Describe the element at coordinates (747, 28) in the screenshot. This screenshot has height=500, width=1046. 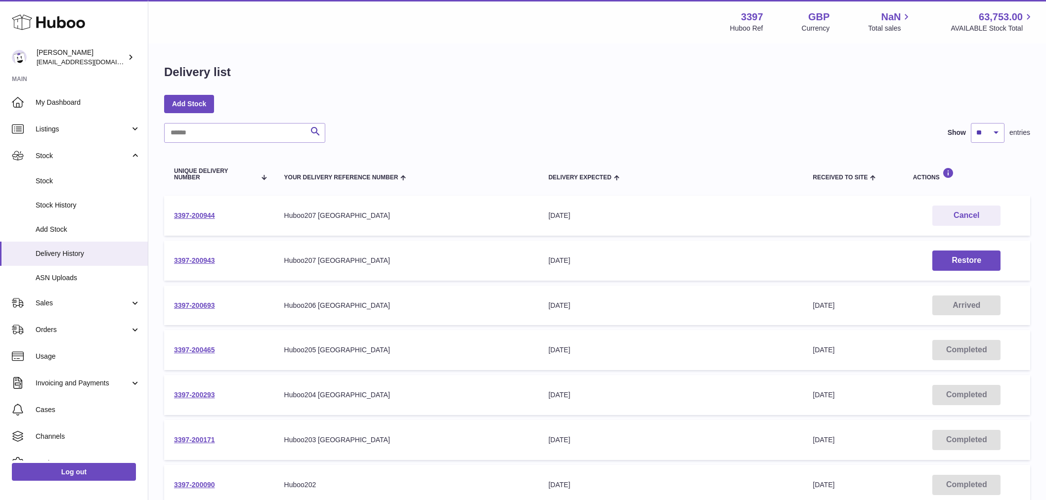
I see `div: Huboo Ref` at that location.